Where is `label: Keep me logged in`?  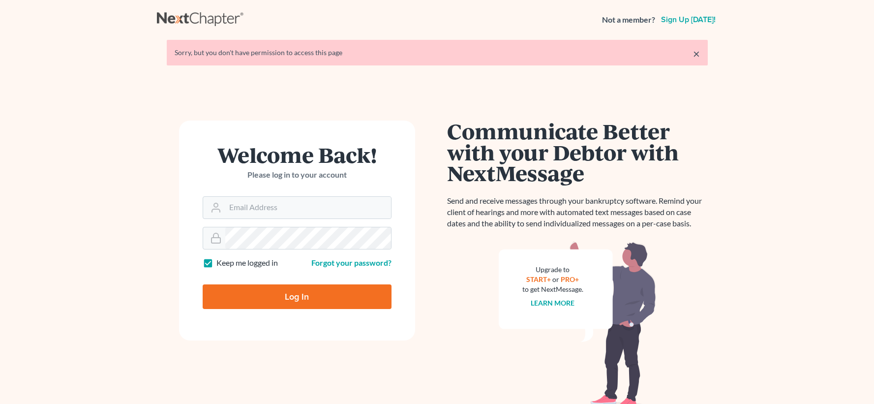 label: Keep me logged in is located at coordinates (247, 263).